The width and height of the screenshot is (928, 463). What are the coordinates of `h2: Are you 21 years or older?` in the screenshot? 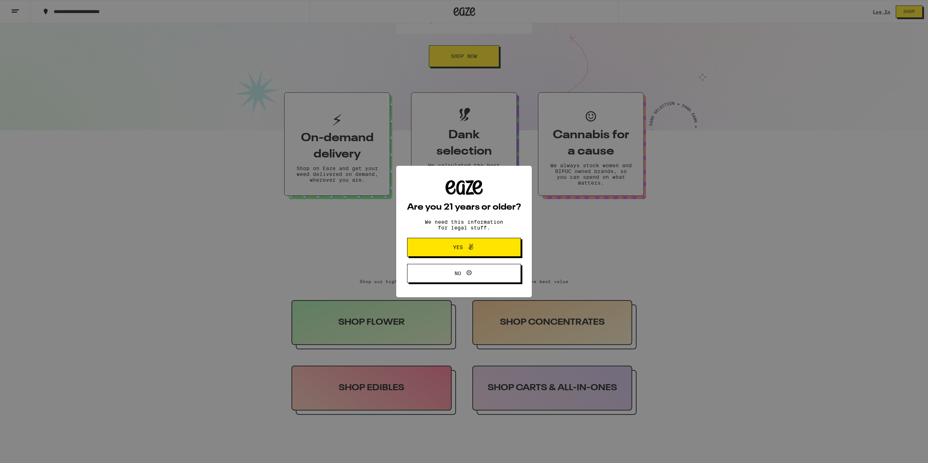 It's located at (464, 208).